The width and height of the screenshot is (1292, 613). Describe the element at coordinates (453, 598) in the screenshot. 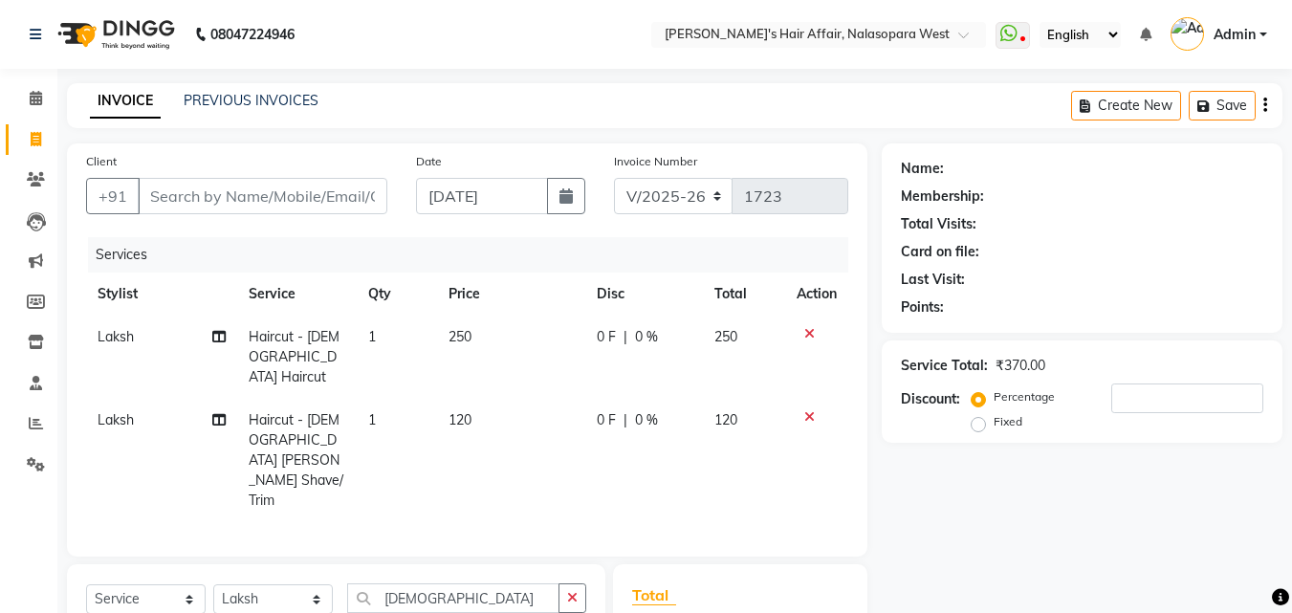

I see `input: Search or Scan` at that location.